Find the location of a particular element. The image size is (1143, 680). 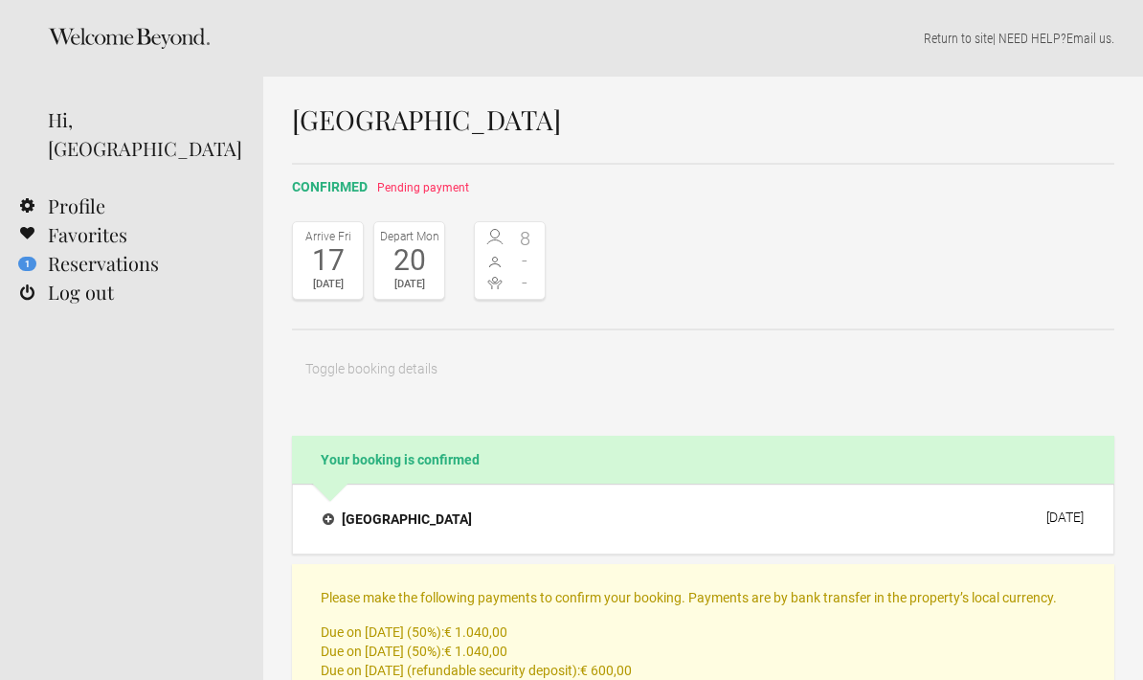

a: Email us is located at coordinates (1088, 38).